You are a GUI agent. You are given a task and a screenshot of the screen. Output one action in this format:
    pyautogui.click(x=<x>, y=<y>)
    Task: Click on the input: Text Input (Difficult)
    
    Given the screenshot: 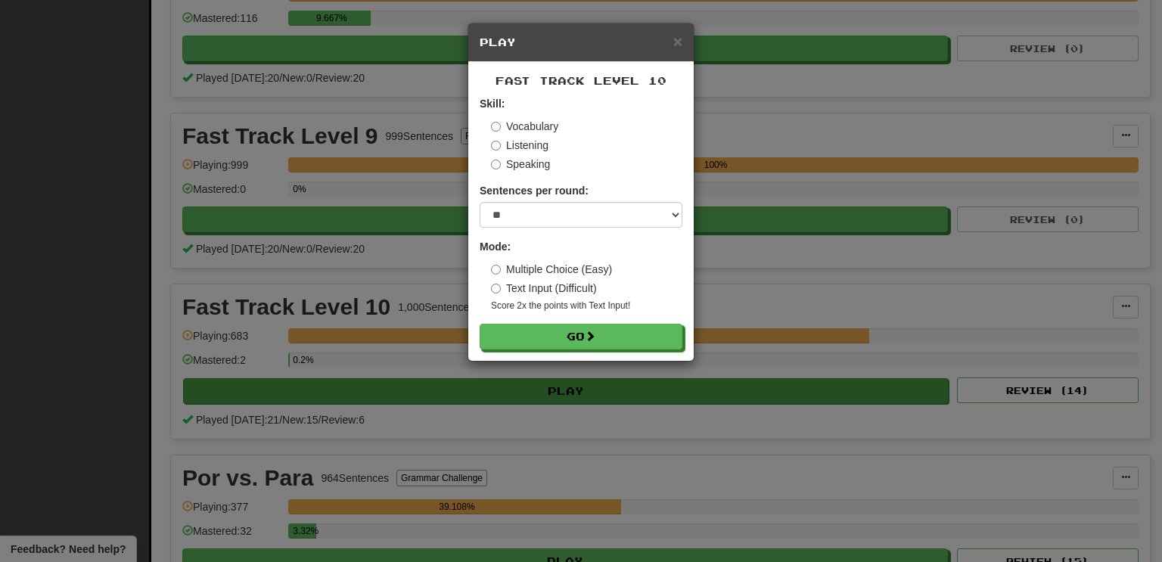 What is the action you would take?
    pyautogui.click(x=496, y=288)
    